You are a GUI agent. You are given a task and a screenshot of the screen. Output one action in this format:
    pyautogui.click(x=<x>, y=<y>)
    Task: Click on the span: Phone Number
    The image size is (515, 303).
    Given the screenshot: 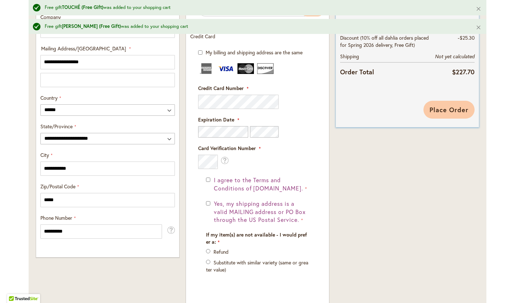 What is the action you would take?
    pyautogui.click(x=56, y=218)
    